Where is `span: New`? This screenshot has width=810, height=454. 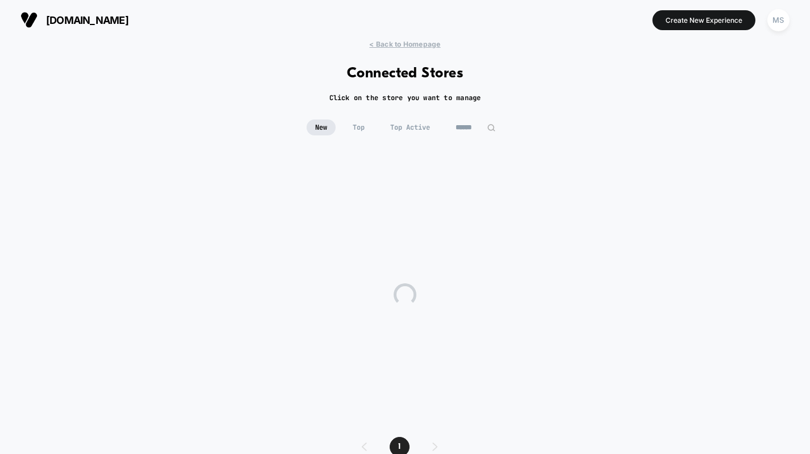
span: New is located at coordinates (321, 127).